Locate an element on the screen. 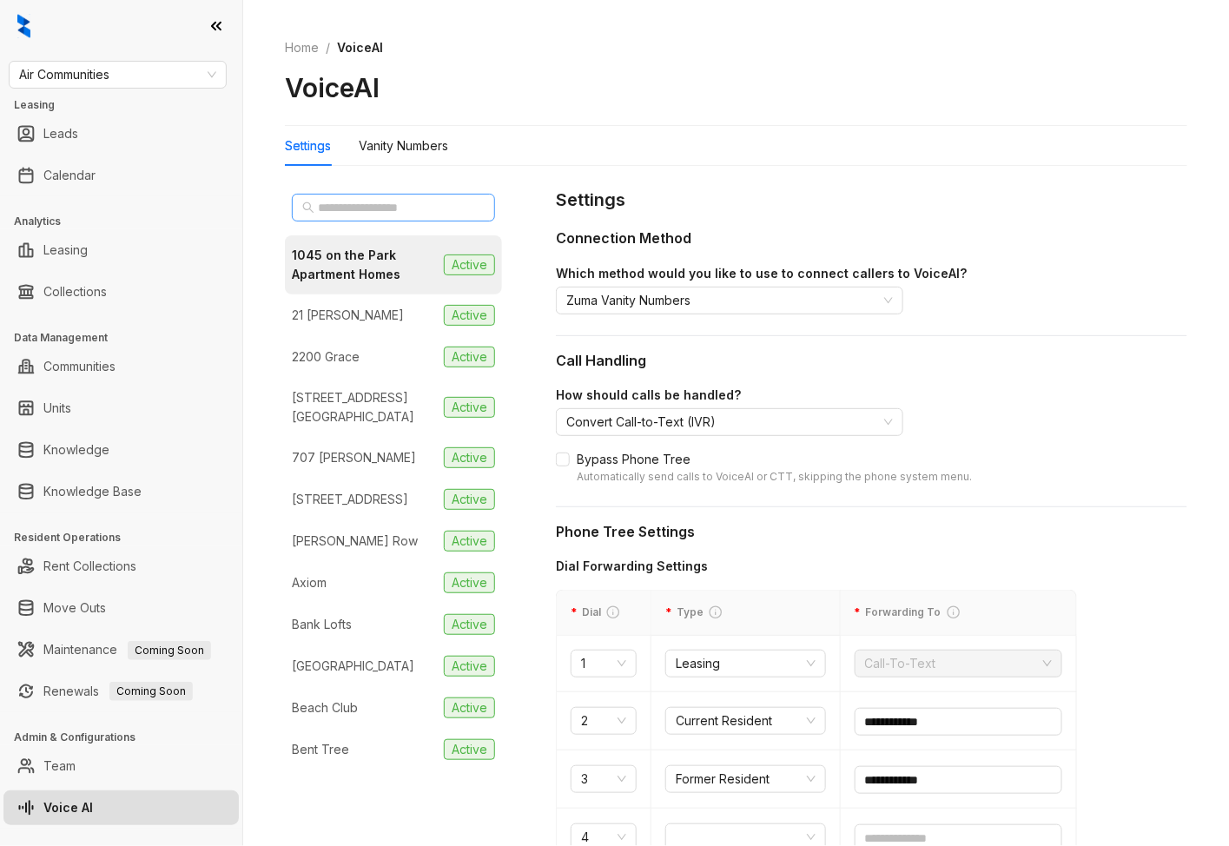  a: Voice AI is located at coordinates (68, 808).